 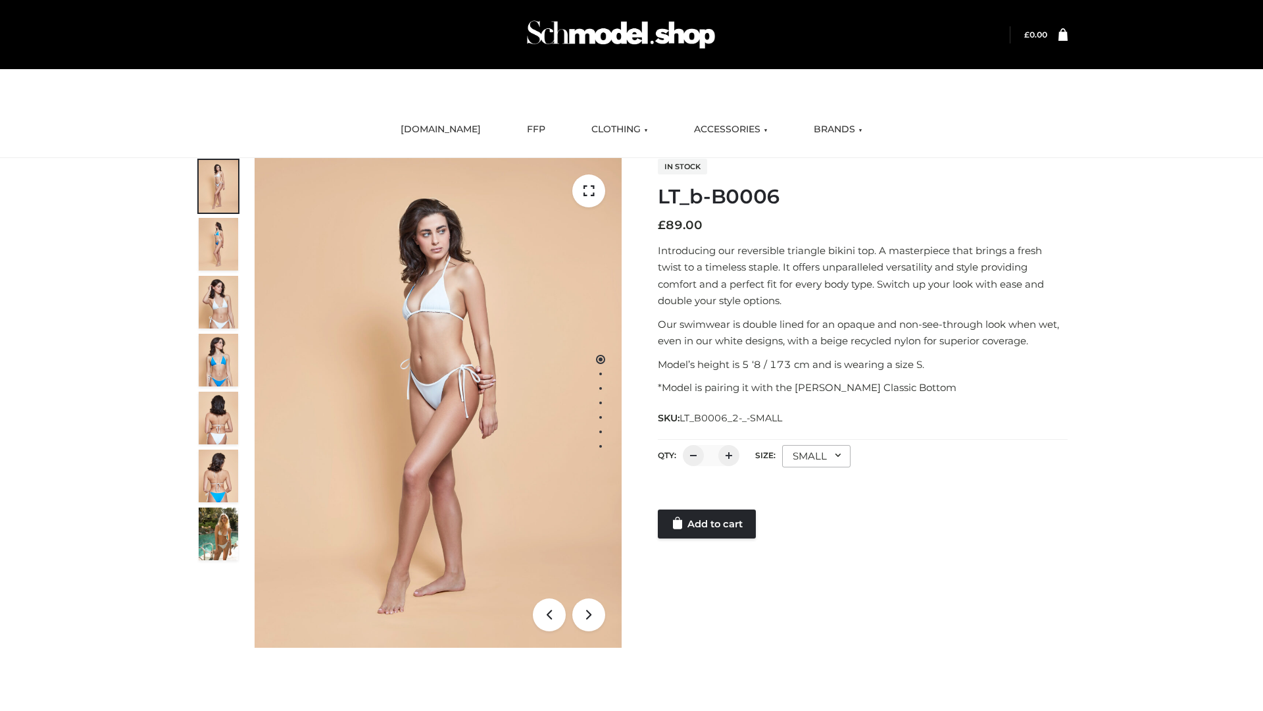 What do you see at coordinates (1036, 34) in the screenshot?
I see `bdi: 0.00` at bounding box center [1036, 34].